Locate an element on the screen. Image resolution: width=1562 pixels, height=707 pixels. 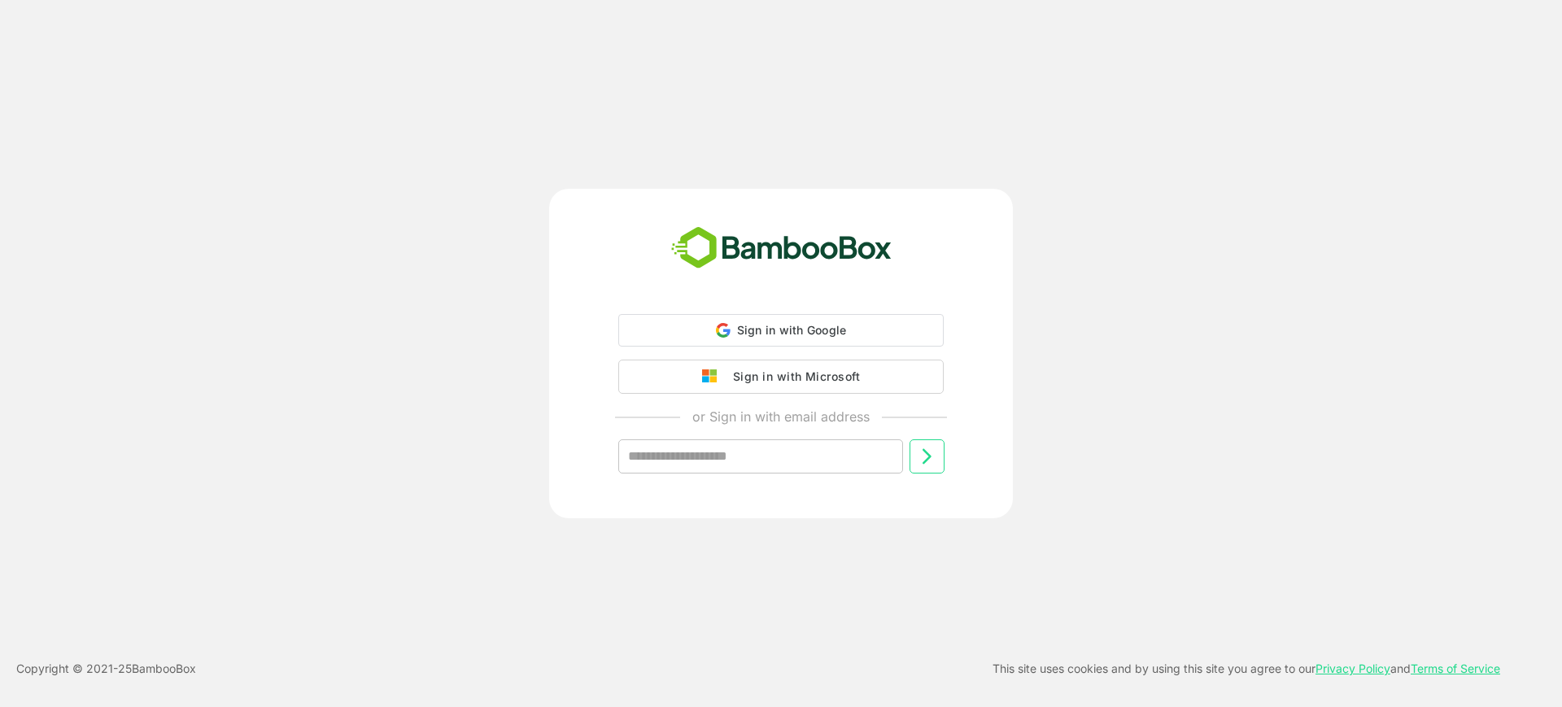
button: Sign in with Microsoft is located at coordinates (781, 377).